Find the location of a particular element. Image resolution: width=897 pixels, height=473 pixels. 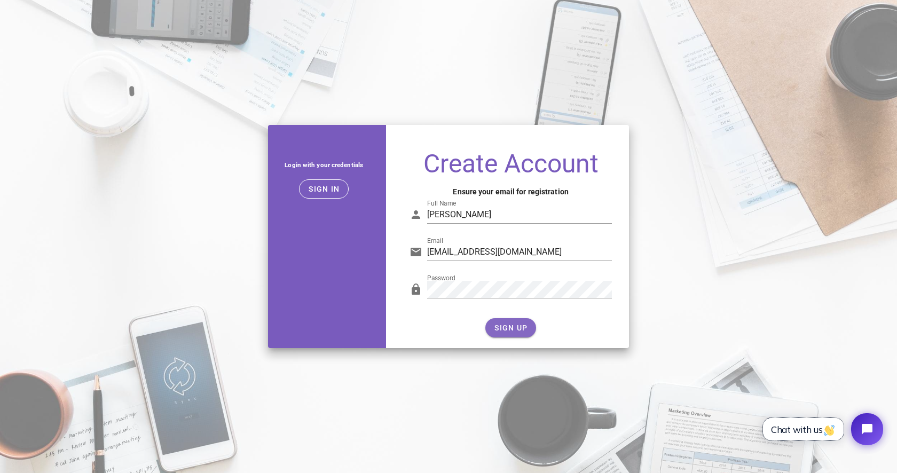

button: SIGN UP is located at coordinates (511, 328).